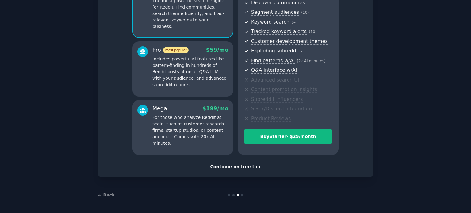 The image size is (471, 213). I want to click on p: For those who analyze Reddit at scale, such as customer research firms, startup studios, or conte..., so click(190, 130).